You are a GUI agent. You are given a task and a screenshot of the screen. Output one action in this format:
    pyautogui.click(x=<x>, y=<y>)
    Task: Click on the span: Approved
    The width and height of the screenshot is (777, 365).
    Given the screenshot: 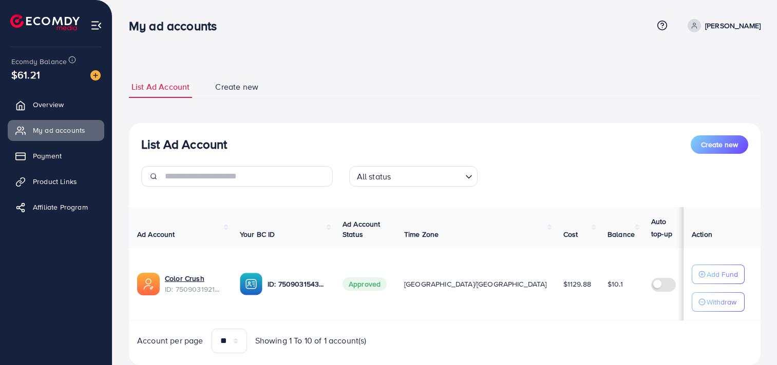 What is the action you would take?
    pyautogui.click(x=364, y=284)
    